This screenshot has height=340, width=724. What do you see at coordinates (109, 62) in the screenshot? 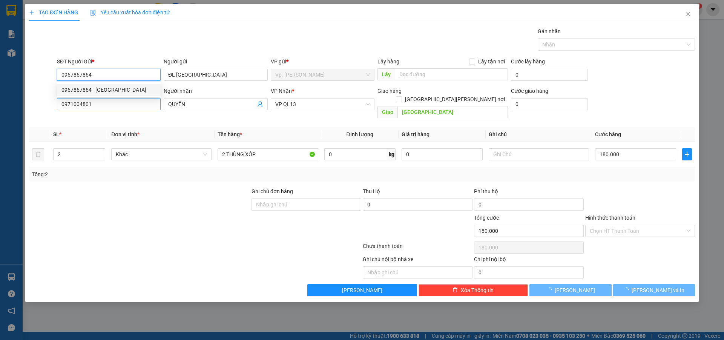
I see `div: SĐT Người Gửi` at bounding box center [109, 62].